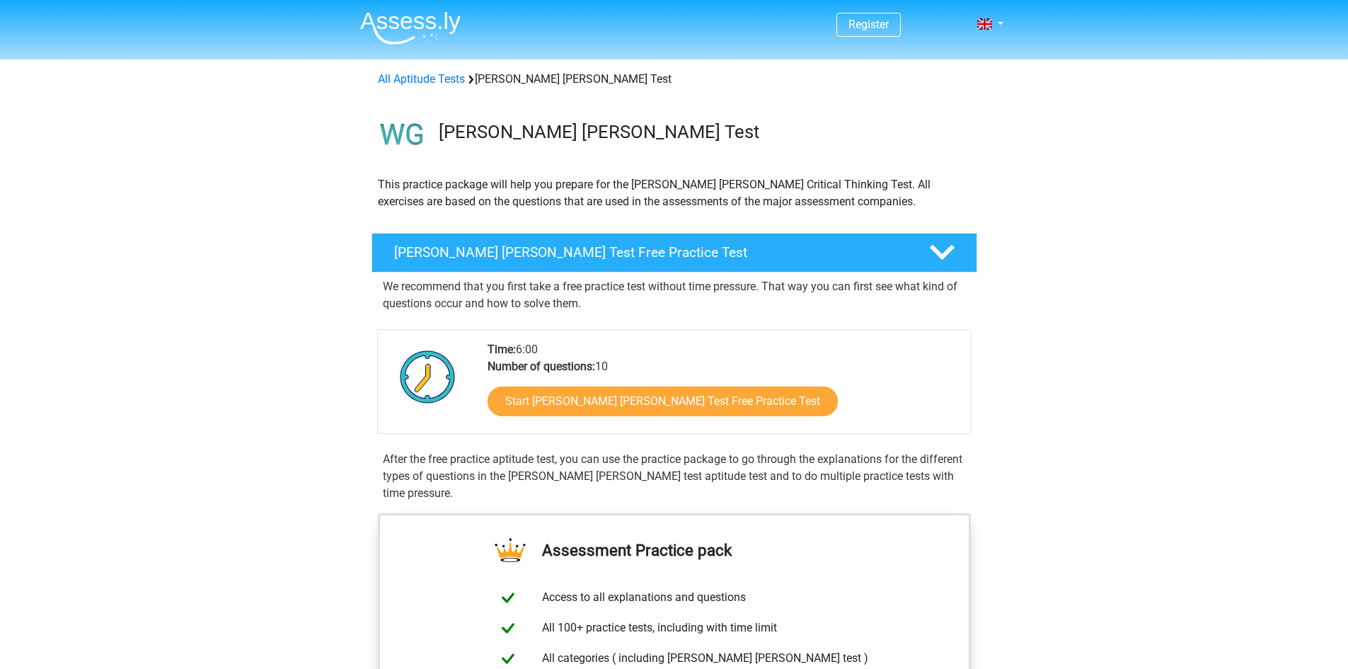 The height and width of the screenshot is (669, 1348). What do you see at coordinates (674, 476) in the screenshot?
I see `div: After the free practice aptitude test, you can use the practice package to go through the explana...` at bounding box center [674, 476].